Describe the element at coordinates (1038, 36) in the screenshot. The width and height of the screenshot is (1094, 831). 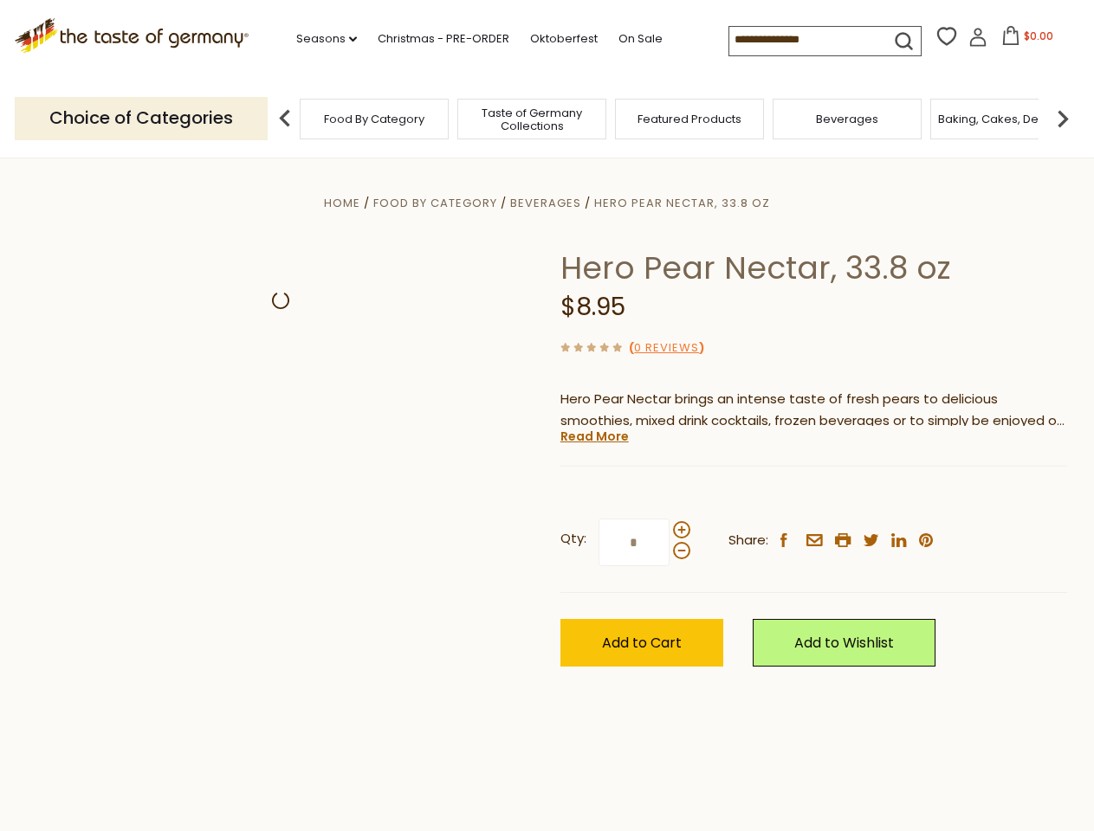
I see `span: $0.00` at that location.